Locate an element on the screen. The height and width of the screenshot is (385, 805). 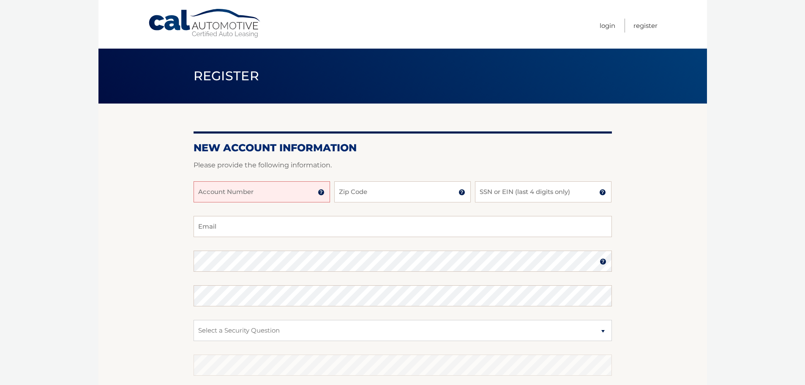
input: Account Number is located at coordinates (262, 192).